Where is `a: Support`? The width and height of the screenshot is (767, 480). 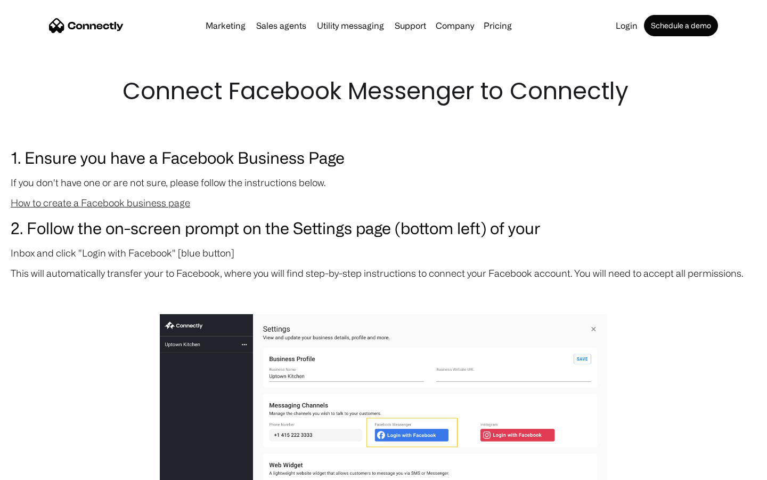
a: Support is located at coordinates (410, 26).